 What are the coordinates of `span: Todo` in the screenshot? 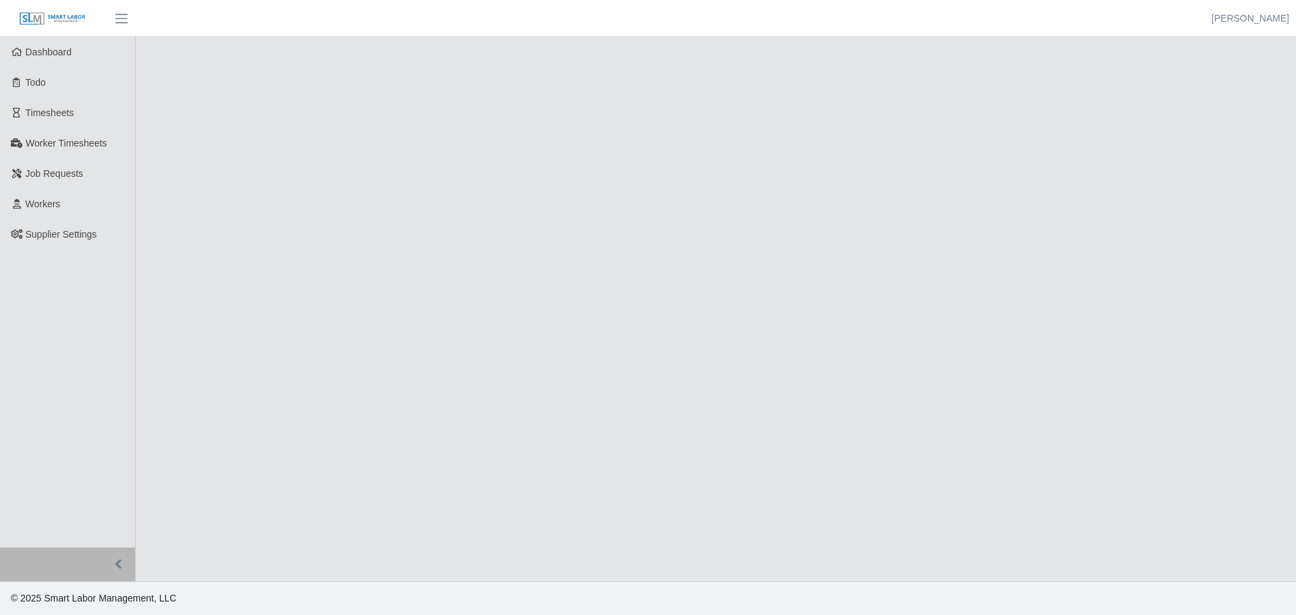 It's located at (36, 82).